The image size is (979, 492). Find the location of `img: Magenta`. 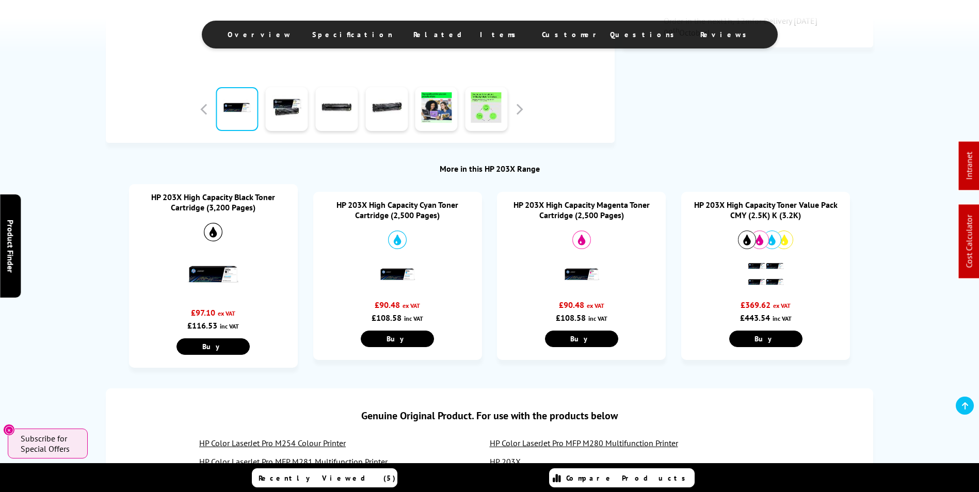

img: Magenta is located at coordinates (582, 240).